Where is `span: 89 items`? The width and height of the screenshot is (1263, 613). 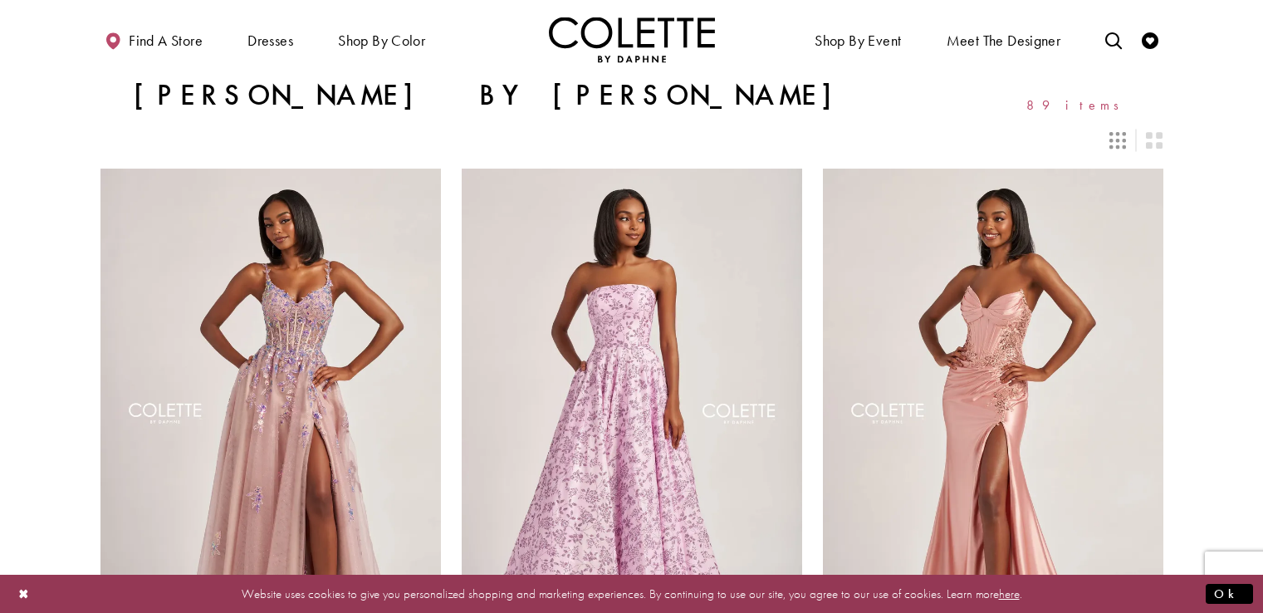 span: 89 items is located at coordinates (1078, 105).